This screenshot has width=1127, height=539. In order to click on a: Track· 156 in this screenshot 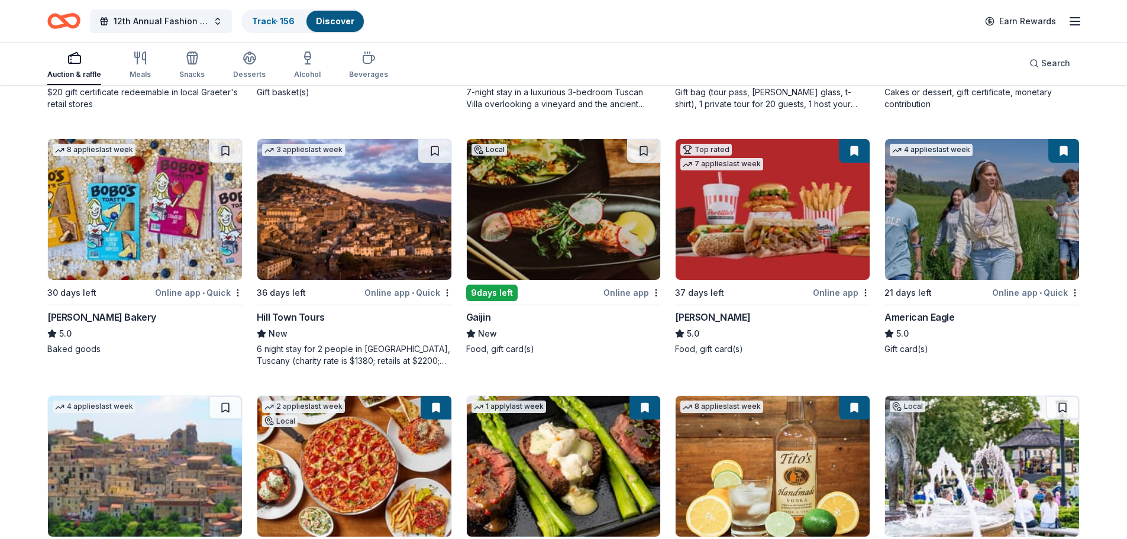, I will do `click(273, 21)`.